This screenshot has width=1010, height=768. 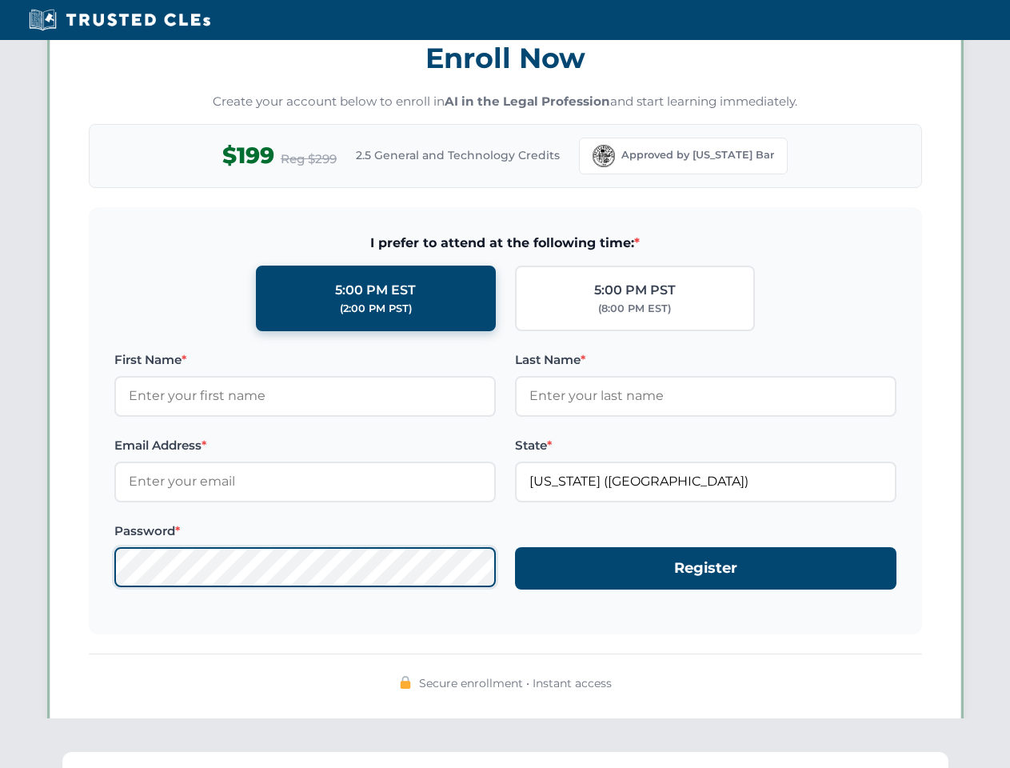 What do you see at coordinates (505, 102) in the screenshot?
I see `p: Create your account below to enroll in and start learning immediately.` at bounding box center [505, 102].